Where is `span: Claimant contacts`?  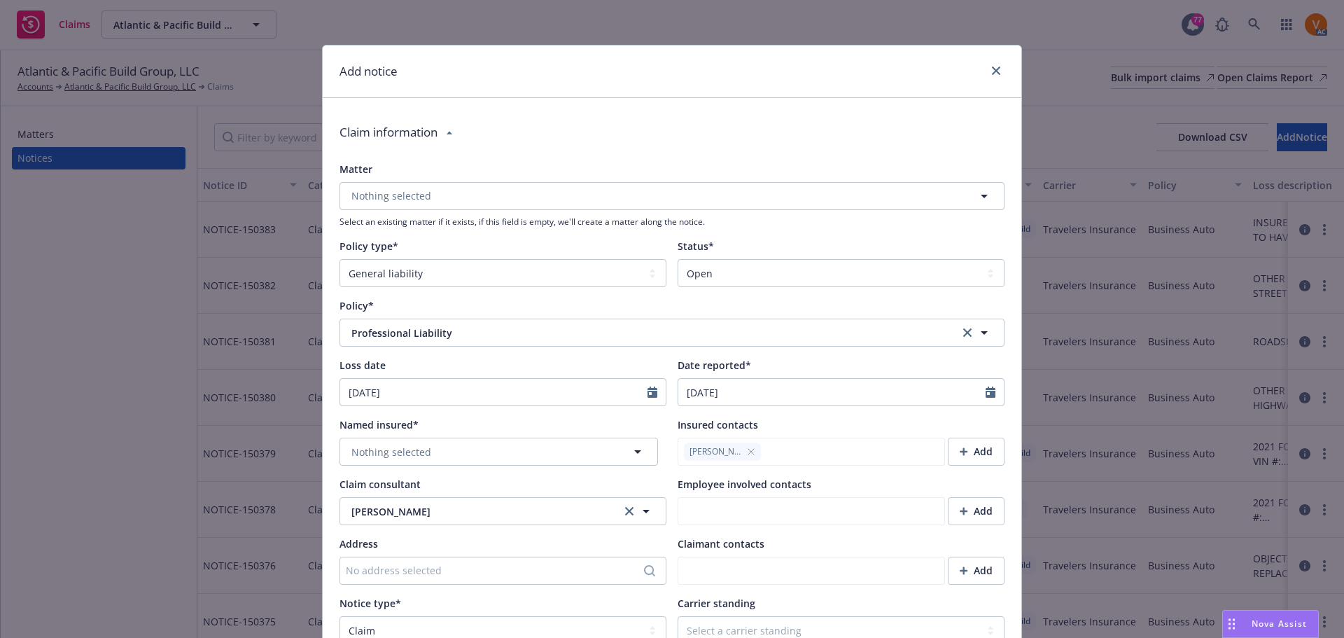
span: Claimant contacts is located at coordinates (721, 543).